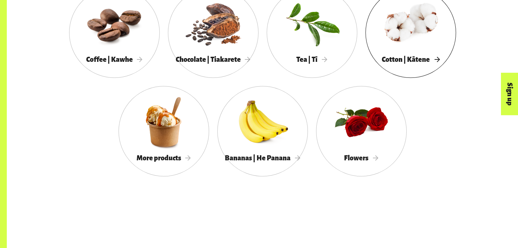 Image resolution: width=518 pixels, height=248 pixels. Describe the element at coordinates (114, 60) in the screenshot. I see `span: Coffee | Kawhe` at that location.